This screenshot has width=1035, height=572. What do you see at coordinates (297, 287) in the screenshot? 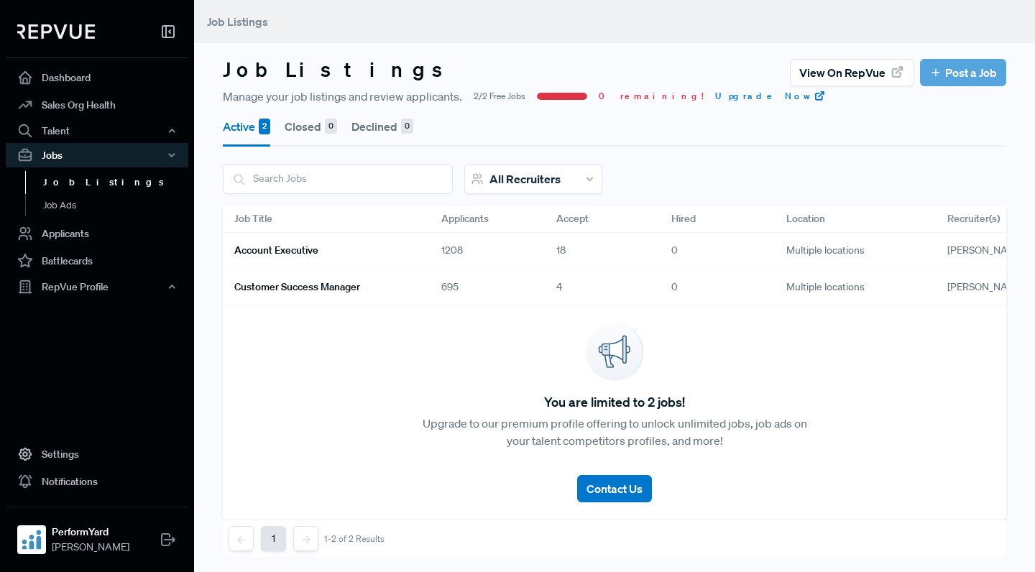
I see `h6: Customer Success Manager` at bounding box center [297, 287].